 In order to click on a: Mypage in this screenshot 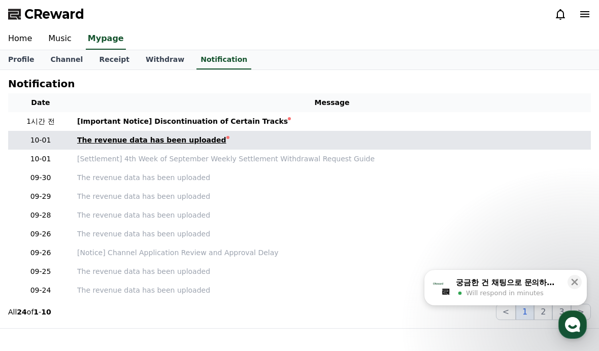, I will do `click(106, 39)`.